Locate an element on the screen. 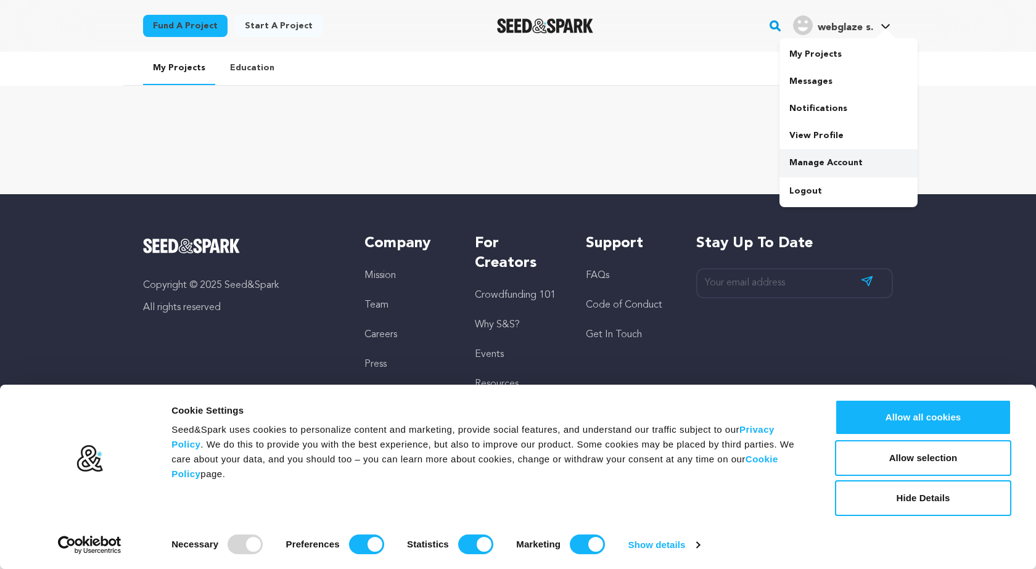 The height and width of the screenshot is (569, 1036). h5: Company is located at coordinates (407, 244).